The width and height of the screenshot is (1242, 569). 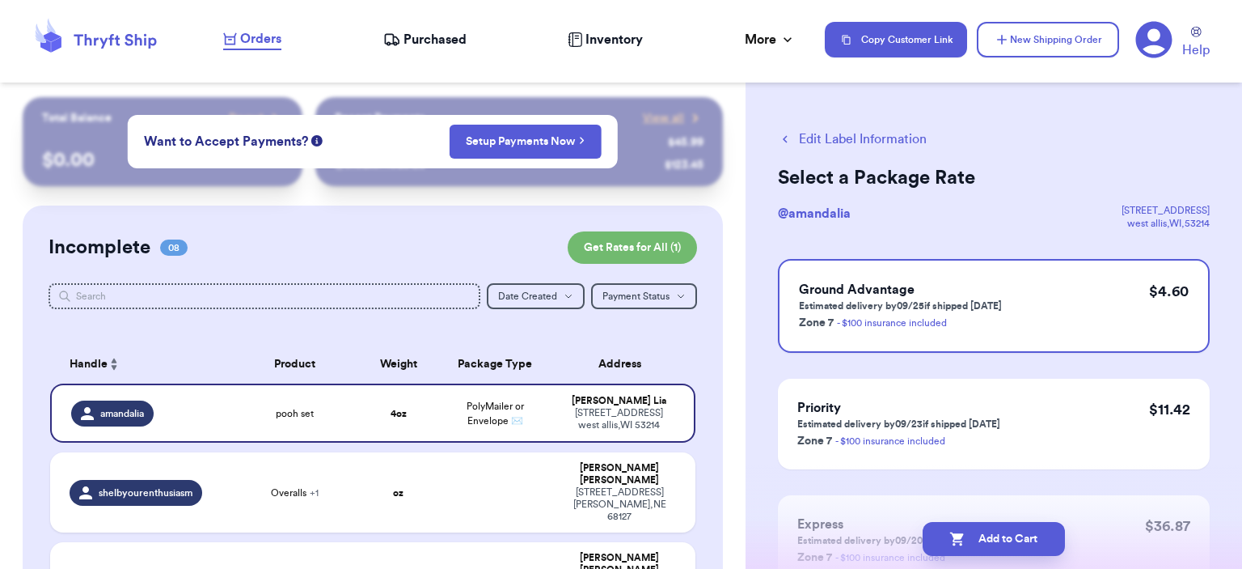 What do you see at coordinates (246, 118) in the screenshot?
I see `span: Payout` at bounding box center [246, 118].